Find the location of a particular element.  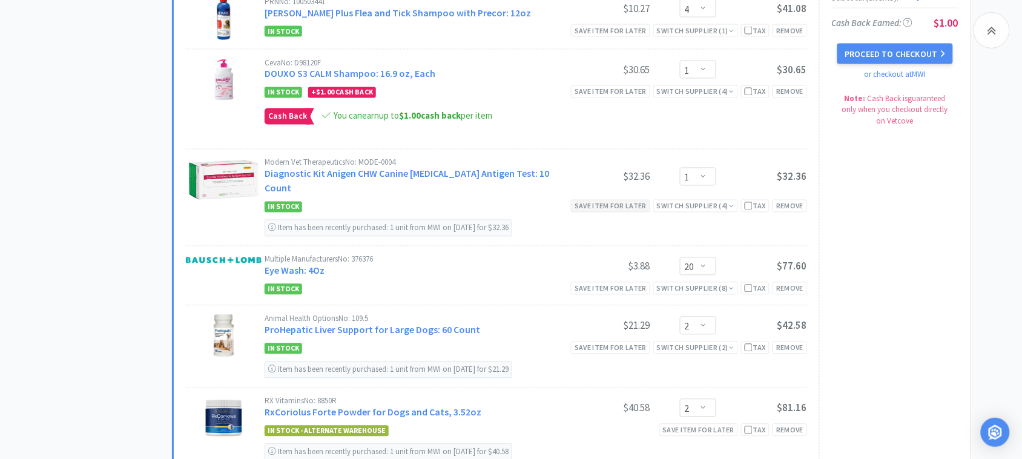

img: 8e3d4b2a497d40f1a3415753afdad4f8_8419.png is located at coordinates (224, 265).